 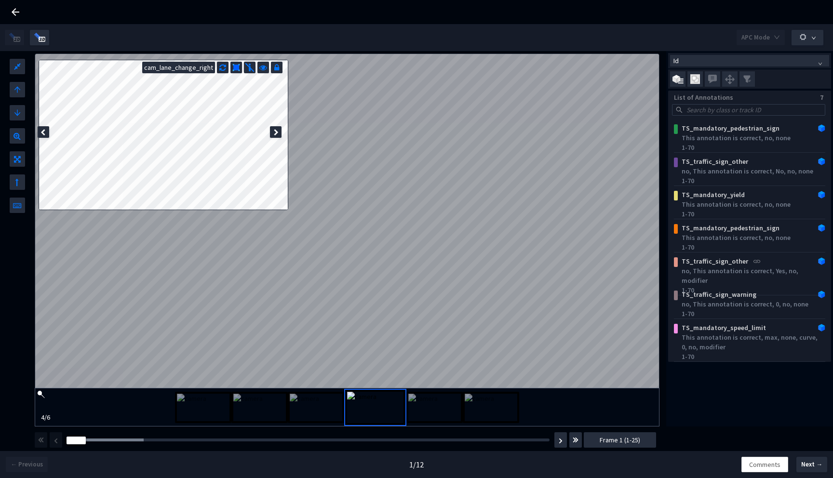 I want to click on img: svg+xml;base64,PHN2ZyB3aWR0aD0iMjAiIGhlaWdodD0iMjEiIHZpZXdCb3g9IjAgMCAyMCAyMSIgZmlsbD0ibm9uZSIgeG..., so click(x=695, y=79).